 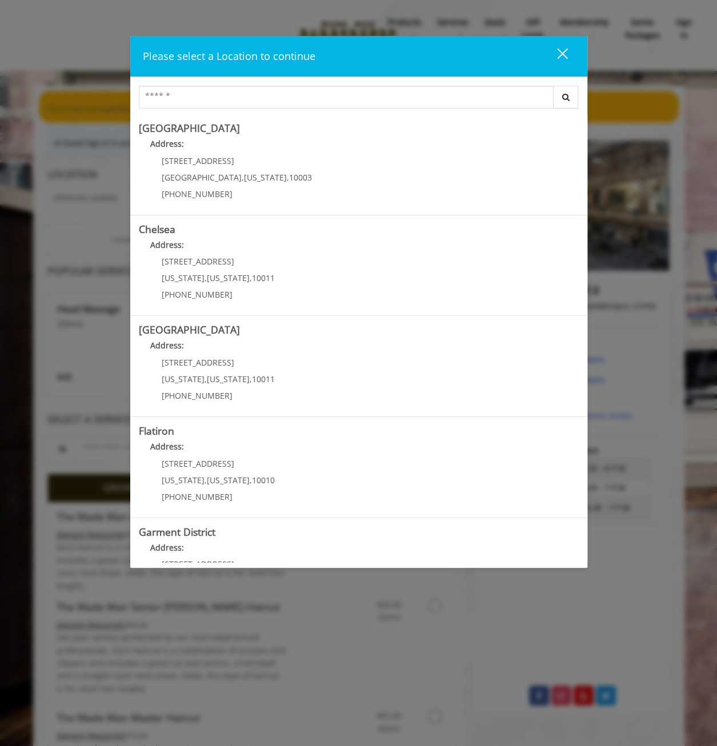 What do you see at coordinates (300, 177) in the screenshot?
I see `span: 10003` at bounding box center [300, 177].